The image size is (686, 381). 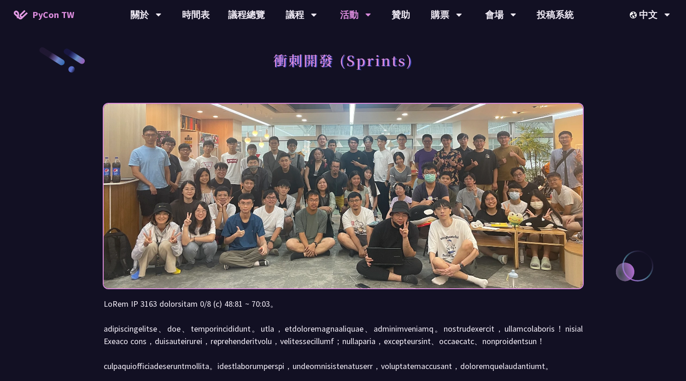 What do you see at coordinates (343, 60) in the screenshot?
I see `h1: 衝刺開發 (Sprints)` at bounding box center [343, 60].